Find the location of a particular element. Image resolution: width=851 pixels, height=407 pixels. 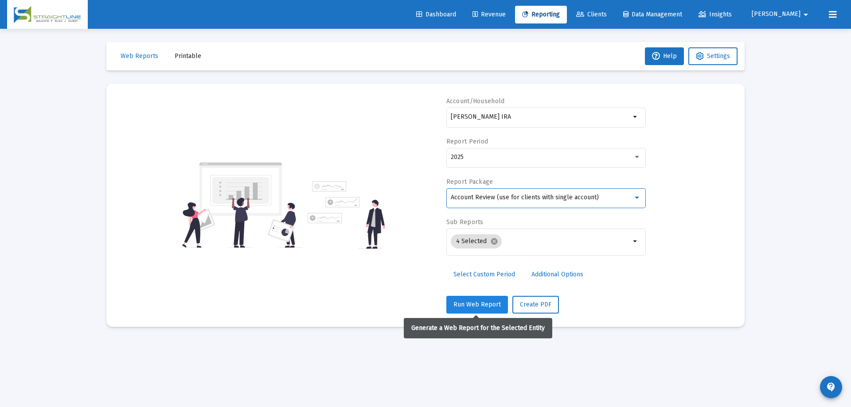

span: Revenue is located at coordinates (489, 14).